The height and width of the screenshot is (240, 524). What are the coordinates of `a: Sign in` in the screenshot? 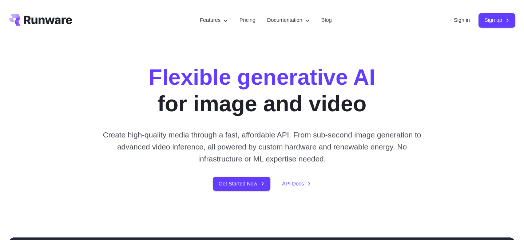 It's located at (462, 20).